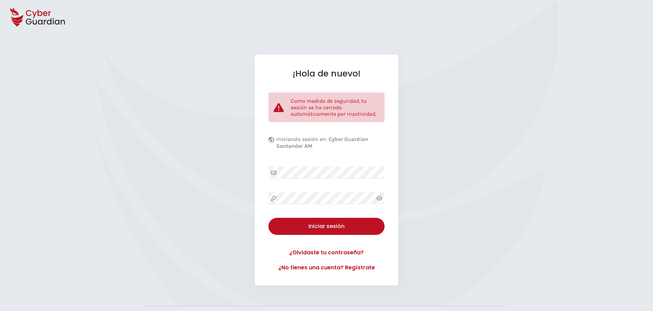  I want to click on b: Cyber Guardian Santander AM, so click(322, 142).